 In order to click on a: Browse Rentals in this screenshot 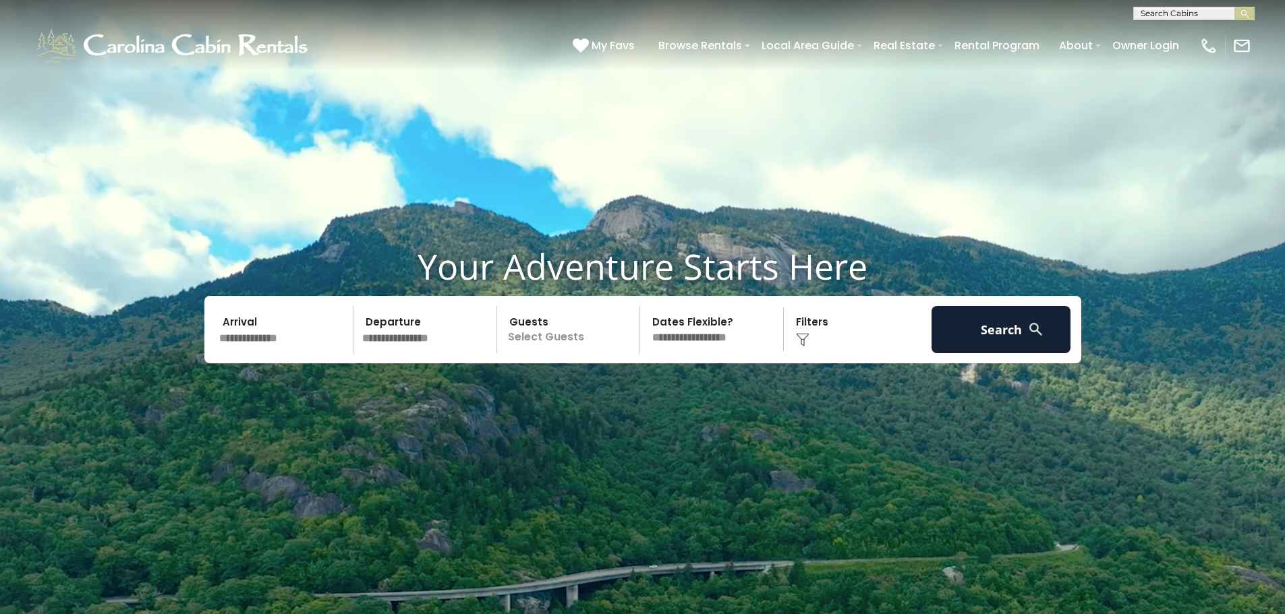, I will do `click(700, 45)`.